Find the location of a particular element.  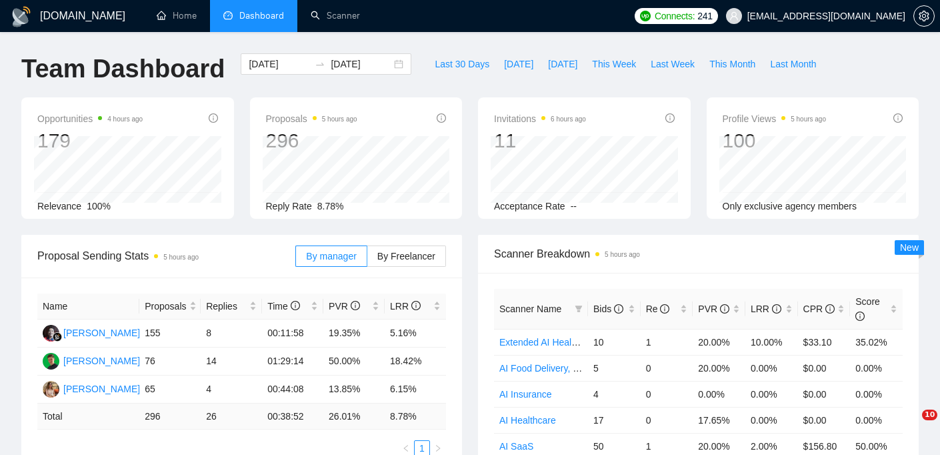

span: 8.78% is located at coordinates (331, 206).